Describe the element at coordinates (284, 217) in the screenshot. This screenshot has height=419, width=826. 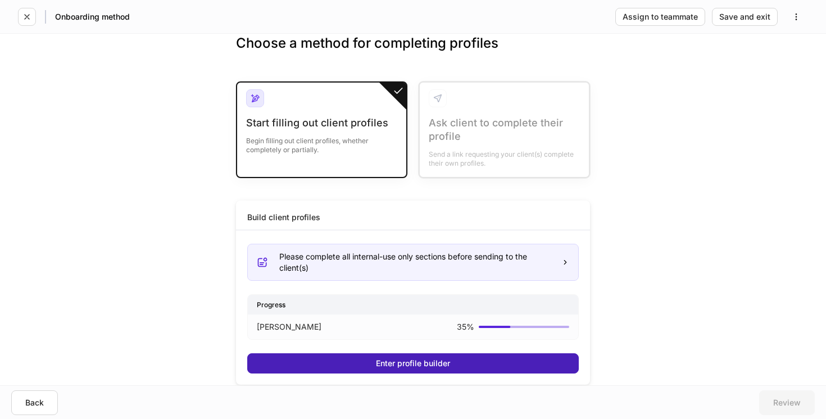
I see `div: Build client profiles` at that location.